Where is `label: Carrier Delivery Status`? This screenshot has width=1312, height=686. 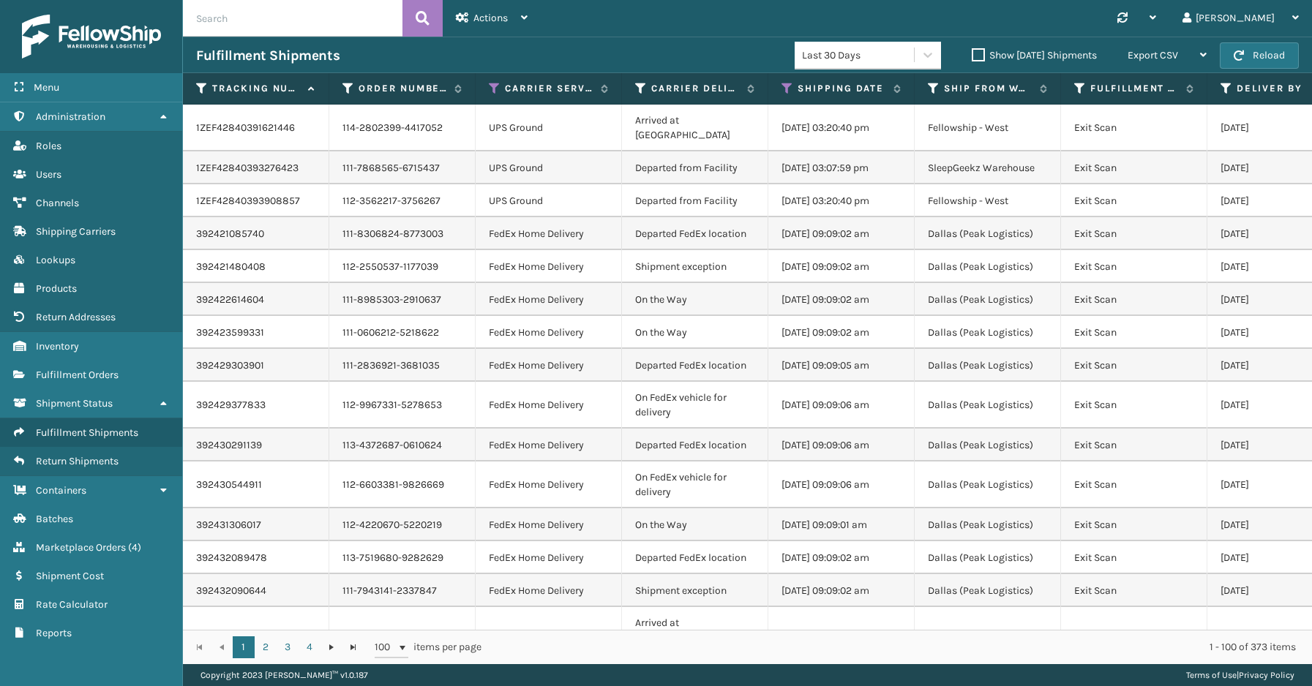 label: Carrier Delivery Status is located at coordinates (695, 89).